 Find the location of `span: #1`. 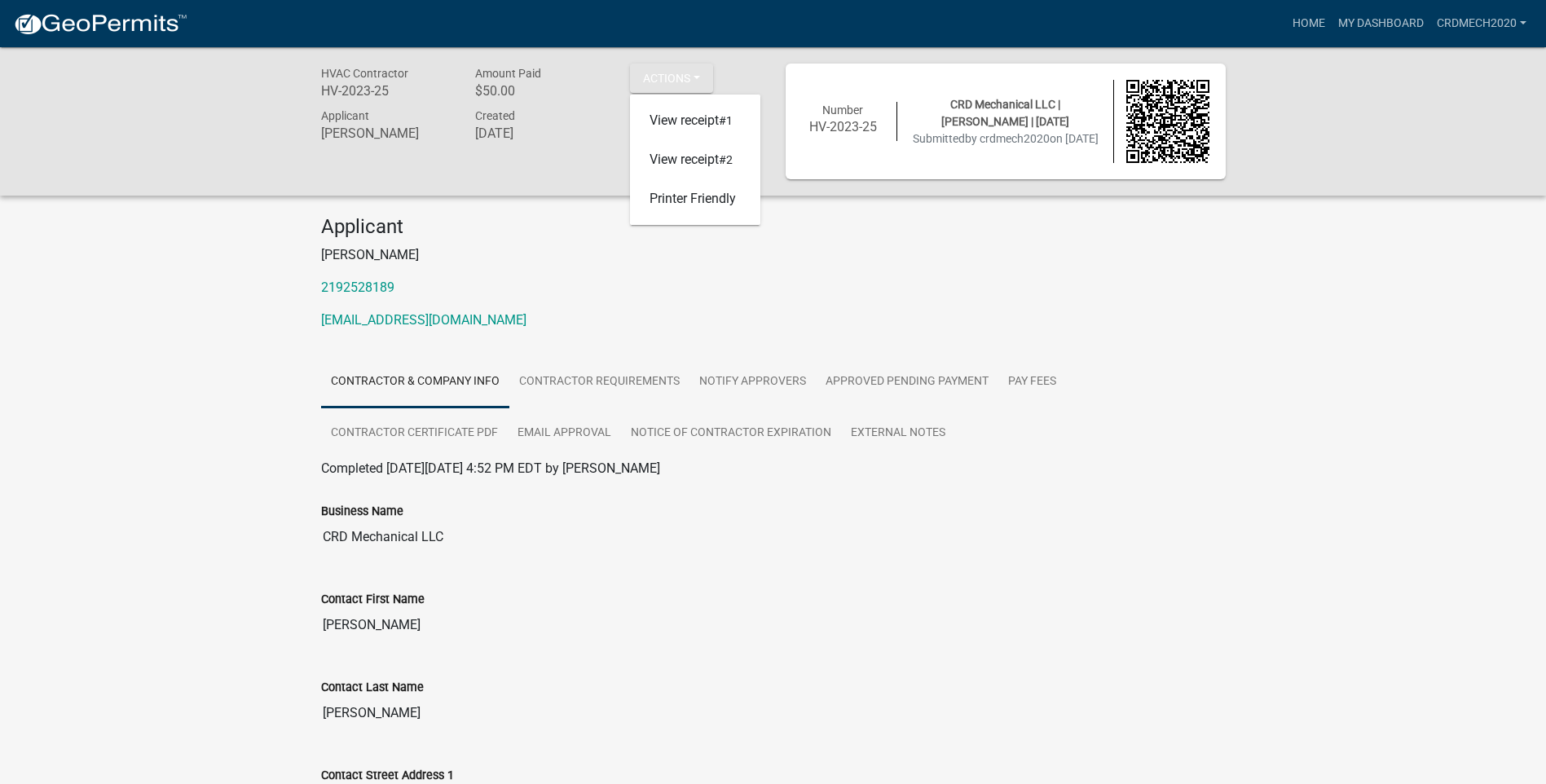

span: #1 is located at coordinates (725, 120).